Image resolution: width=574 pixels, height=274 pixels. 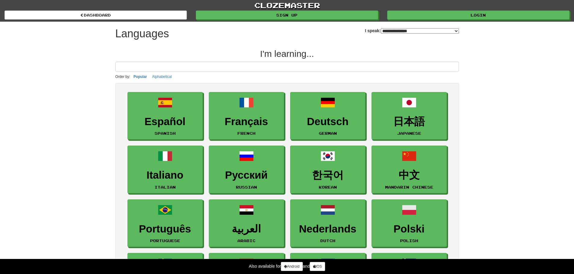 What do you see at coordinates (420, 31) in the screenshot?
I see `select: I speak:` at bounding box center [420, 31].